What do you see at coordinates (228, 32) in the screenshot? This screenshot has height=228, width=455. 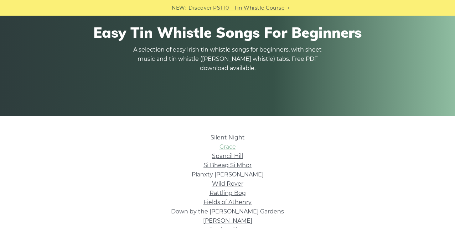 I see `h1: Easy Tin Whistle Songs For Beginners` at bounding box center [228, 32].